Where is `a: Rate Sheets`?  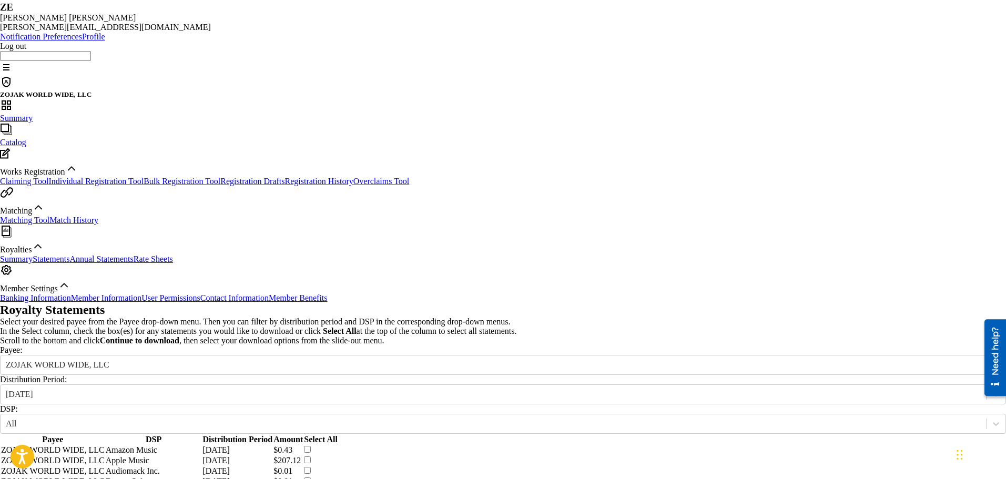
a: Rate Sheets is located at coordinates (153, 259).